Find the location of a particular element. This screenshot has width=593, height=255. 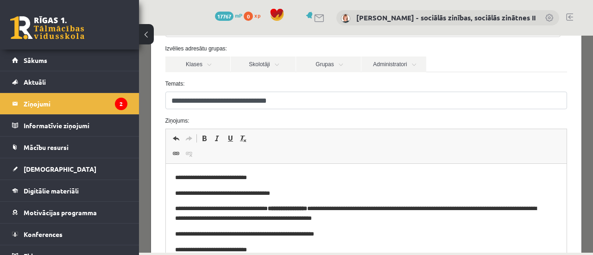

a: Saite (vadīšanas taustiņš+K) is located at coordinates (37, 118).